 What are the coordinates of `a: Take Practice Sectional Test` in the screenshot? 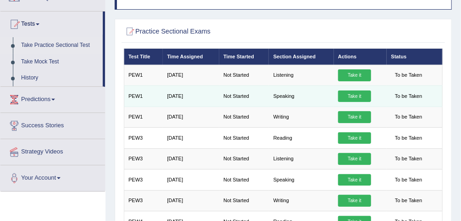 It's located at (60, 45).